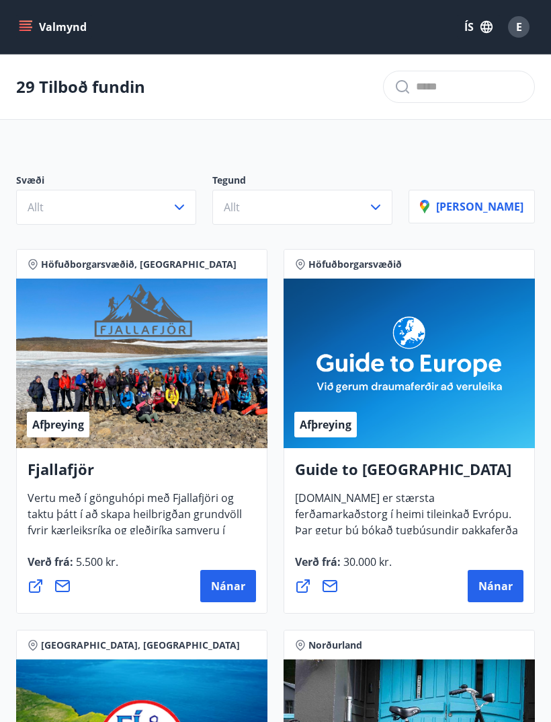  I want to click on button: E, so click(519, 27).